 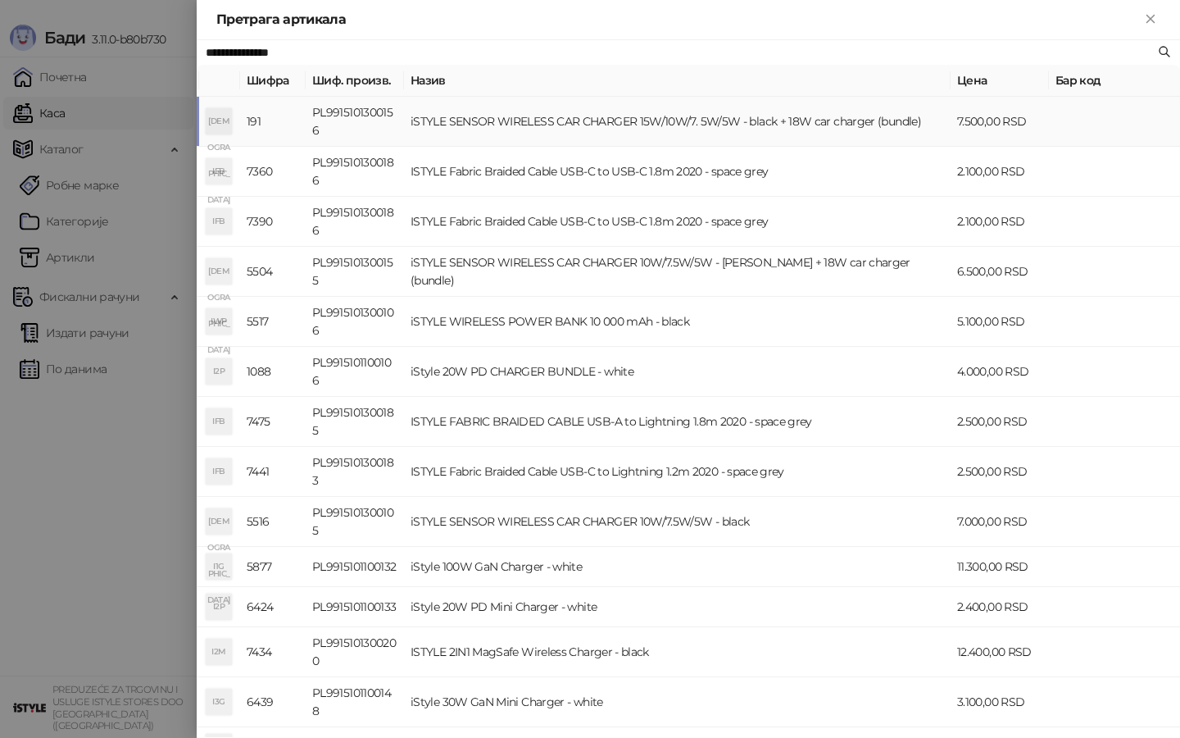 What do you see at coordinates (677, 321) in the screenshot?
I see `td: iSTYLE WIRELESS POWER BANK 10 000 mAh - black` at bounding box center [677, 321].